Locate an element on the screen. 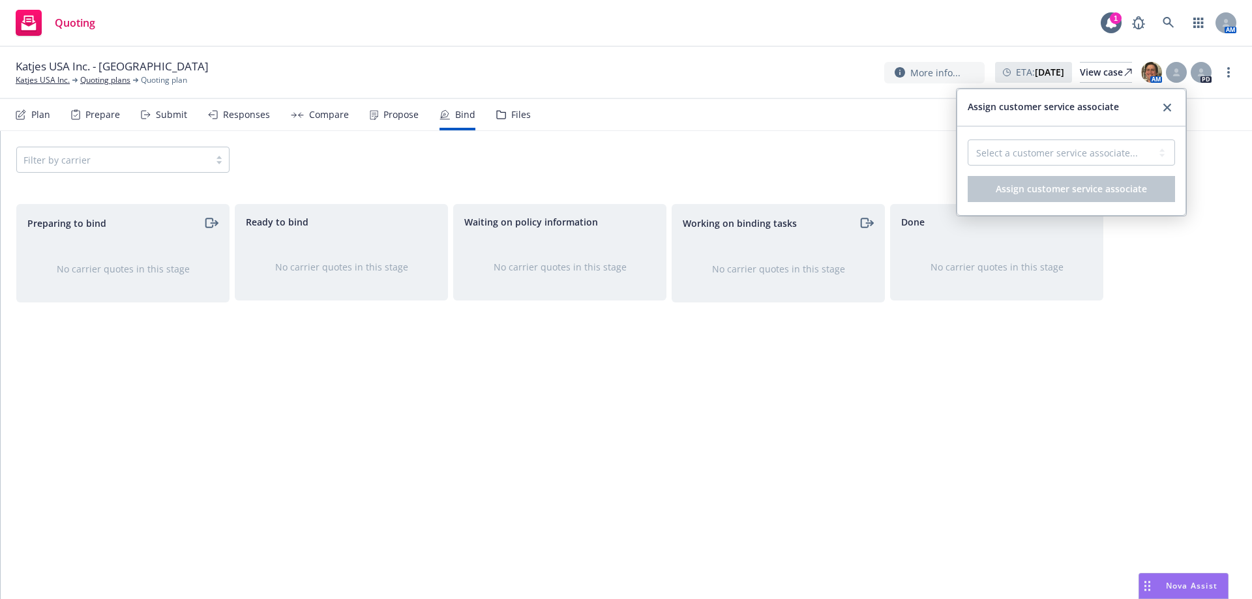  a: Quoting plans is located at coordinates (105, 80).